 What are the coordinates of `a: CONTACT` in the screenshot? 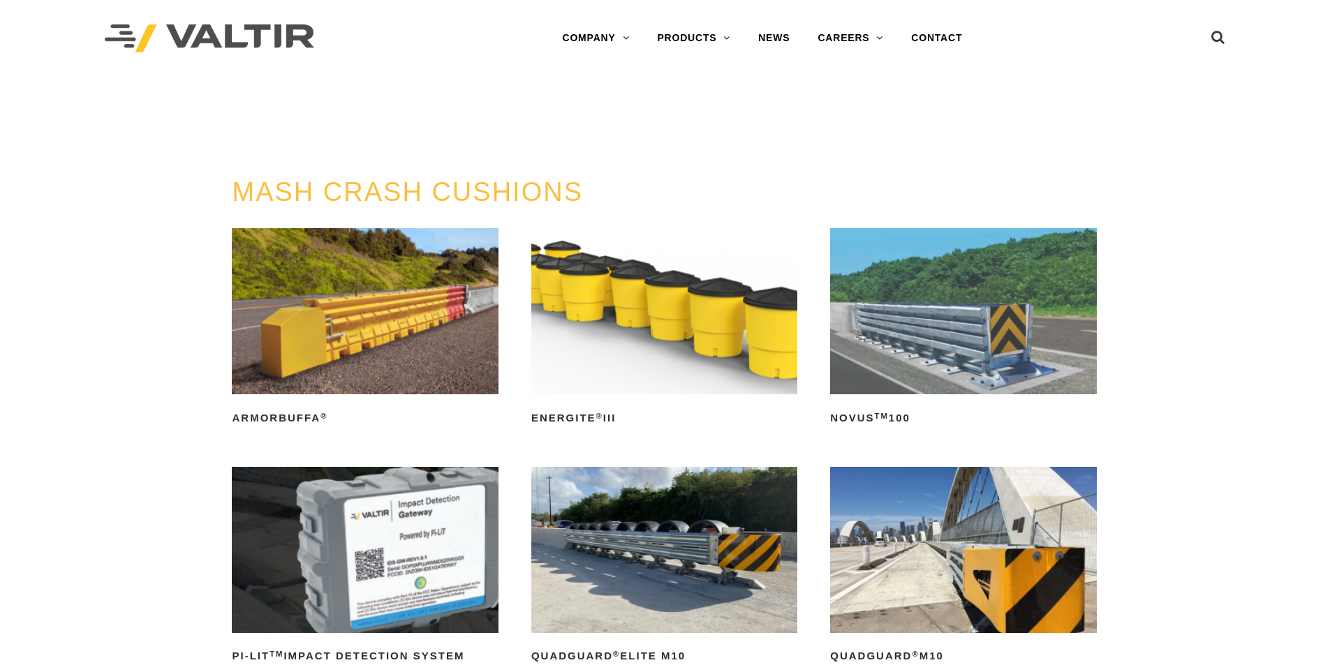 It's located at (936, 38).